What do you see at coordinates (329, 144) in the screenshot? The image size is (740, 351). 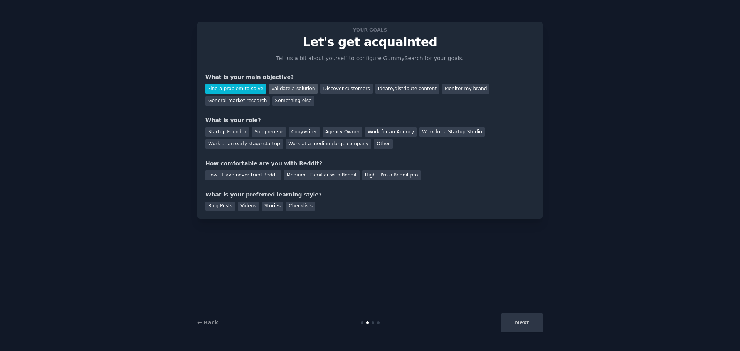 I see `div: Work at a medium/large company` at bounding box center [329, 144].